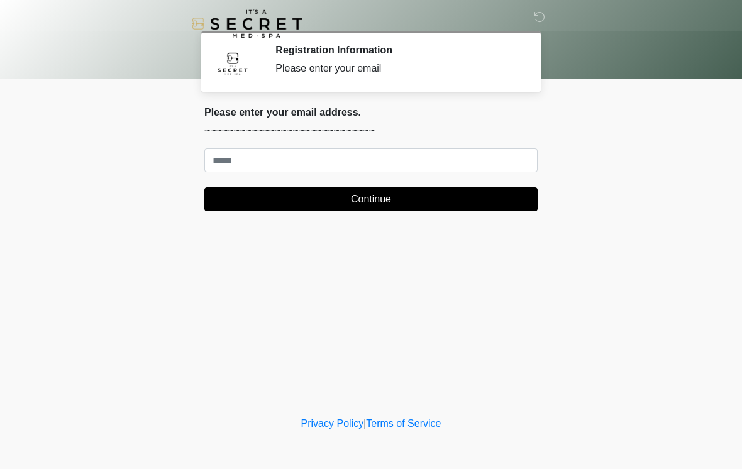 The image size is (742, 469). I want to click on button: Continue, so click(371, 199).